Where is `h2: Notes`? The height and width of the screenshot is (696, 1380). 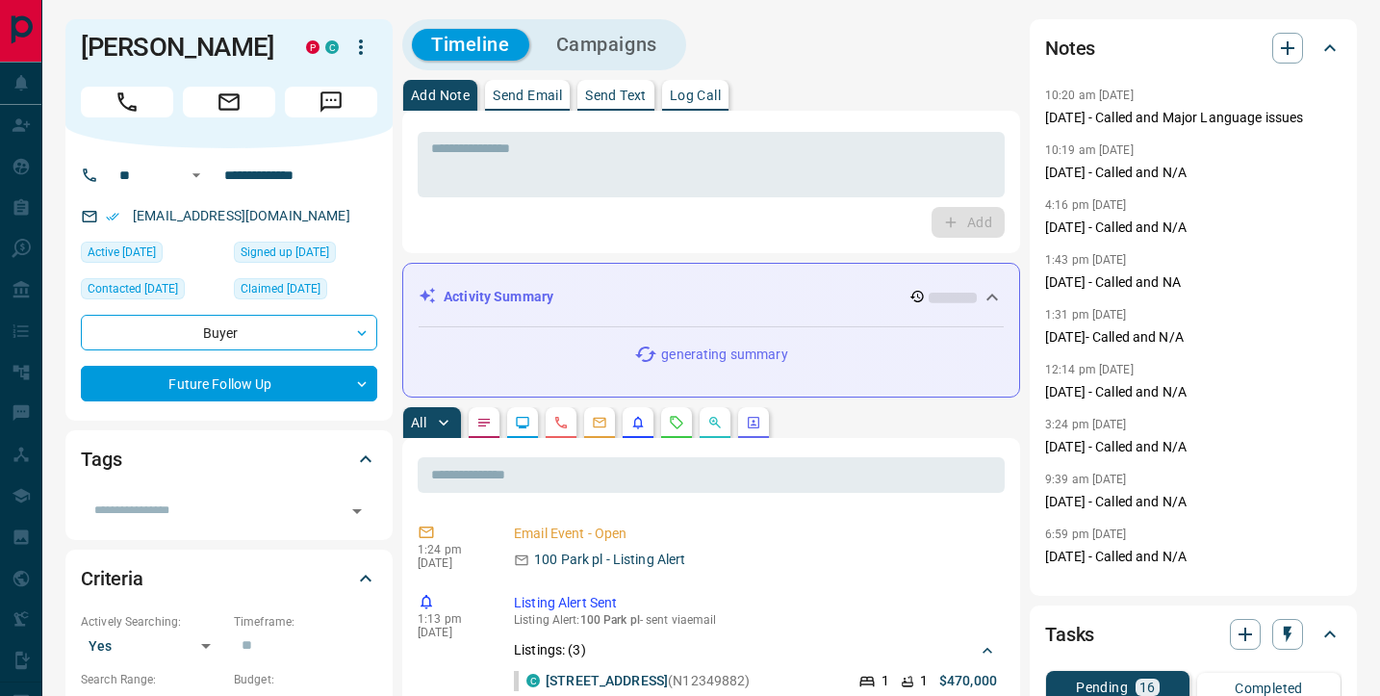
h2: Notes is located at coordinates (1070, 48).